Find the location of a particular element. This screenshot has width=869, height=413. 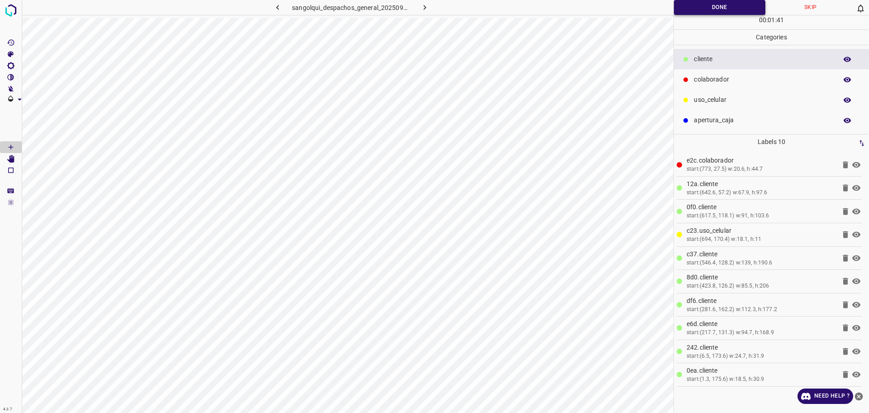

p: 00 is located at coordinates (763, 20).